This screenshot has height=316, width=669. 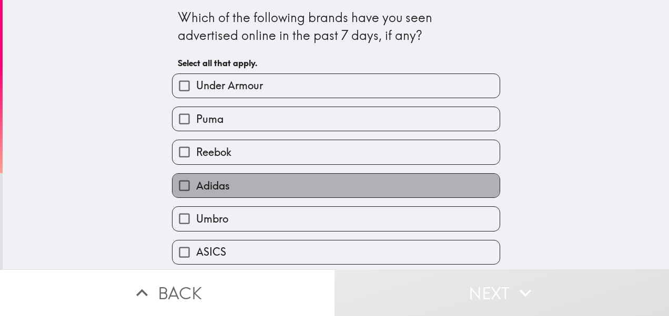 What do you see at coordinates (336, 186) in the screenshot?
I see `button: Adidas` at bounding box center [336, 186].